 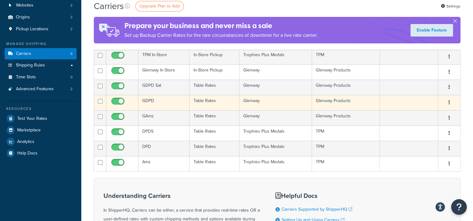 What do you see at coordinates (41, 54) in the screenshot?
I see `li: Carriers` at bounding box center [41, 54].